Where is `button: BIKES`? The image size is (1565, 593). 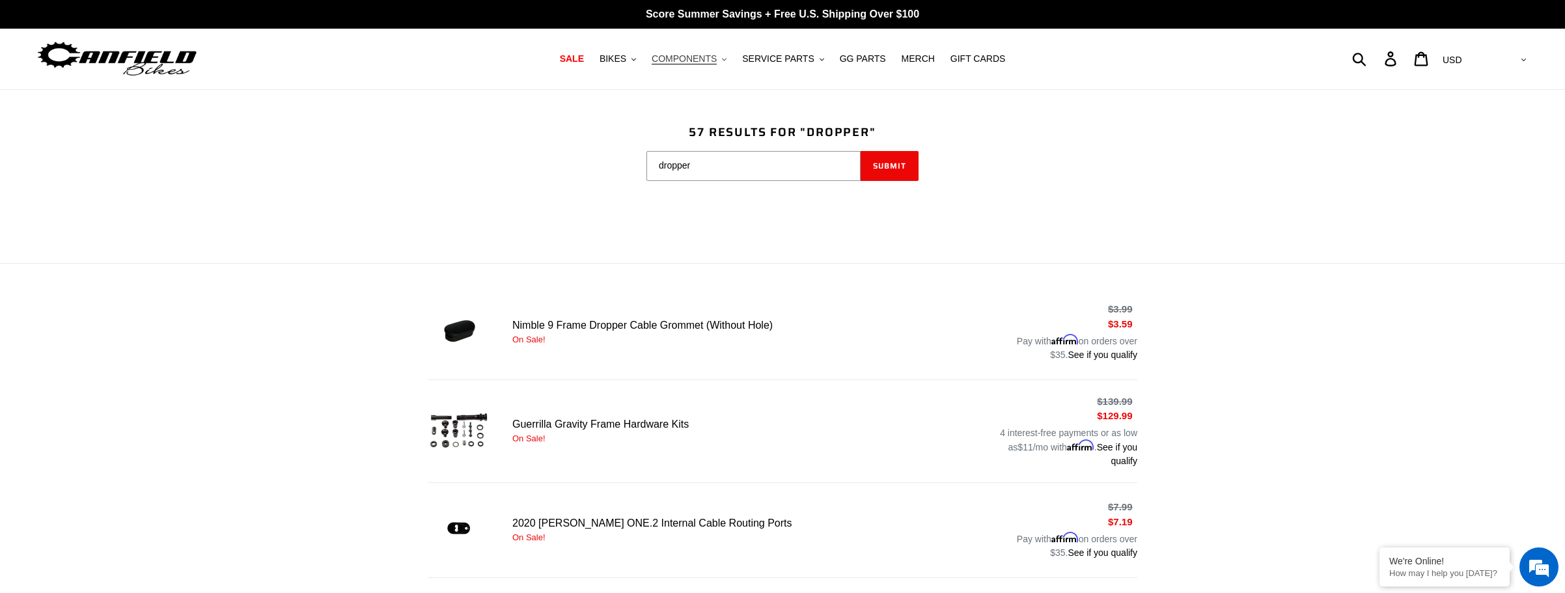 button: BIKES is located at coordinates (618, 59).